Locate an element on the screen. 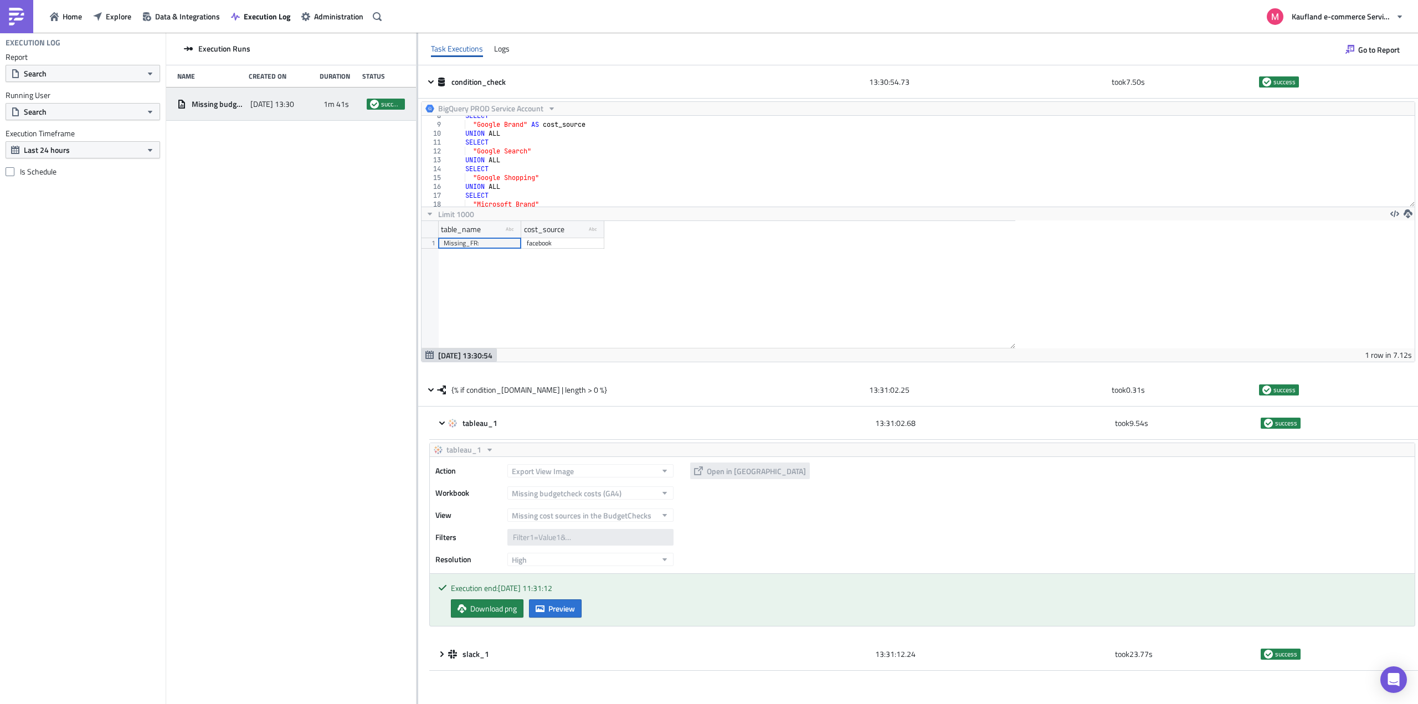 The height and width of the screenshot is (704, 1418). button: High is located at coordinates (590, 559).